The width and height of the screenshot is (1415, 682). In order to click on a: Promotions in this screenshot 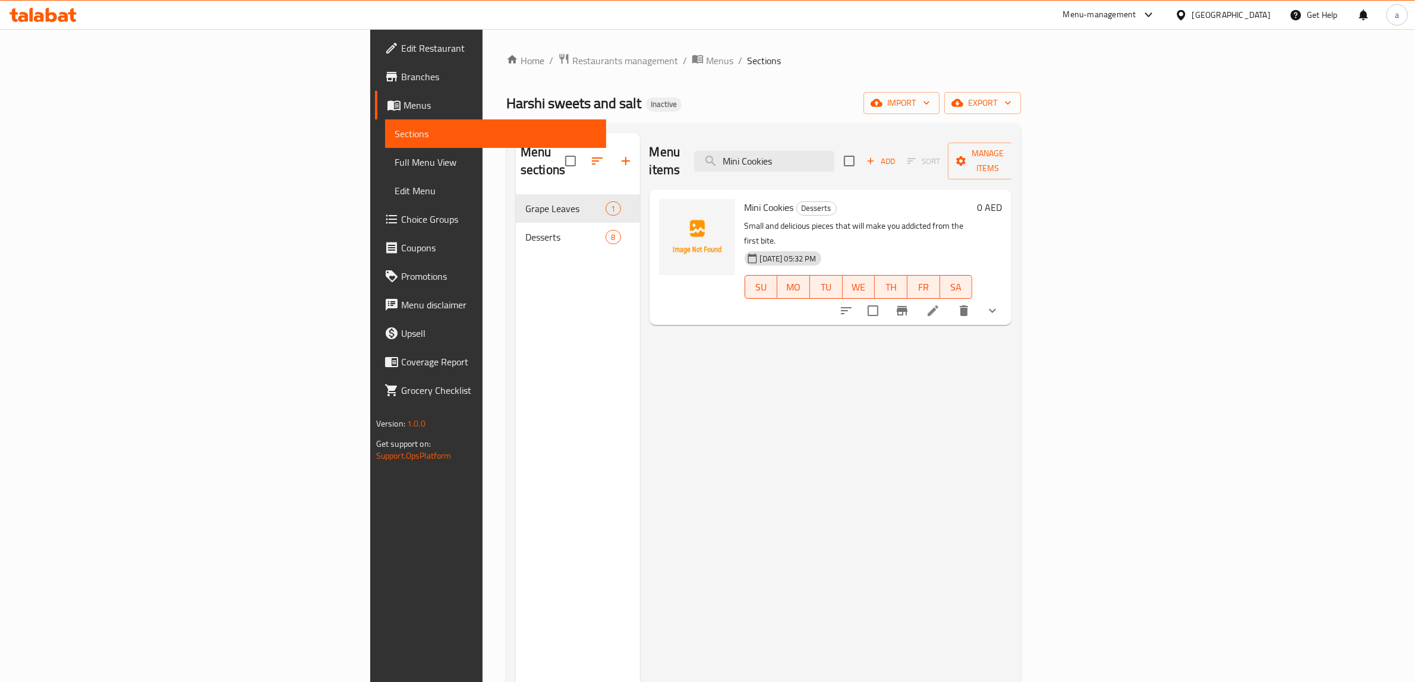, I will do `click(491, 276)`.